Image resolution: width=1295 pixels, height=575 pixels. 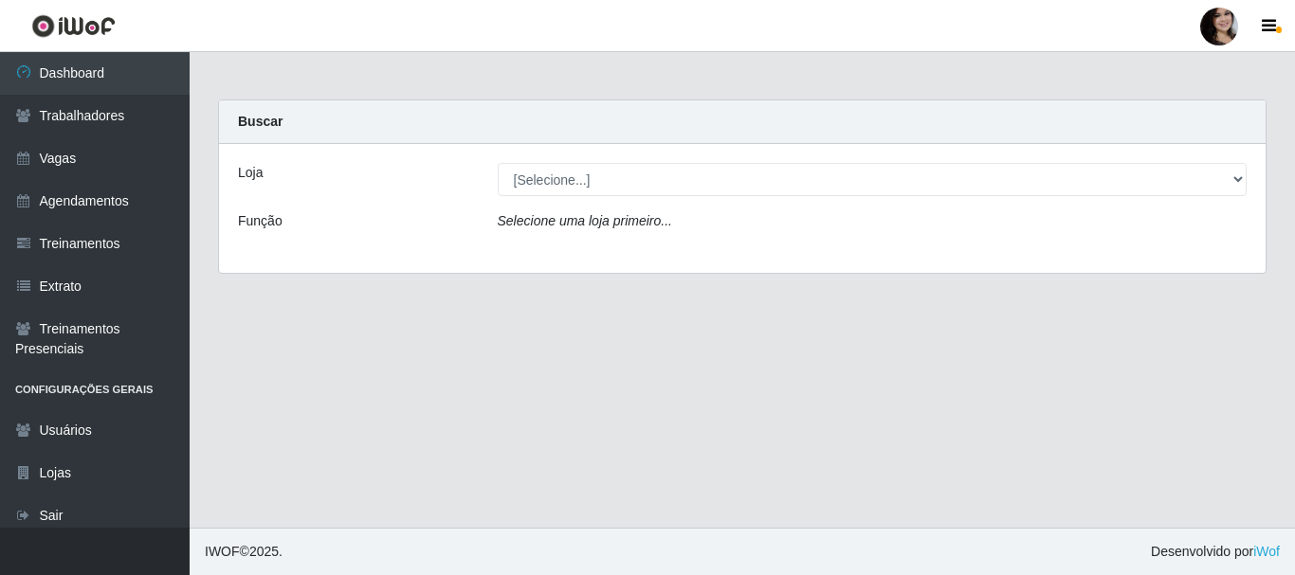 What do you see at coordinates (244, 552) in the screenshot?
I see `span: © 2025 .` at bounding box center [244, 552].